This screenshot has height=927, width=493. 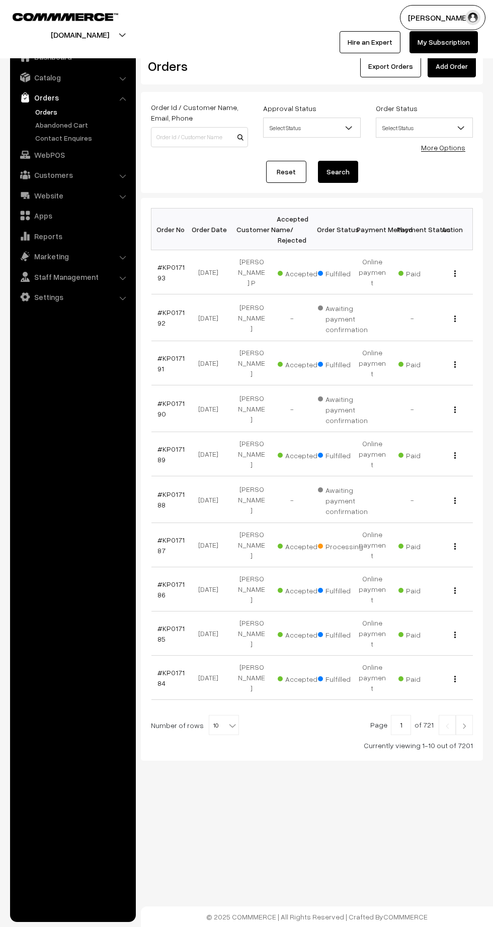 What do you see at coordinates (412, 229) in the screenshot?
I see `th: Payment Status` at bounding box center [412, 229].